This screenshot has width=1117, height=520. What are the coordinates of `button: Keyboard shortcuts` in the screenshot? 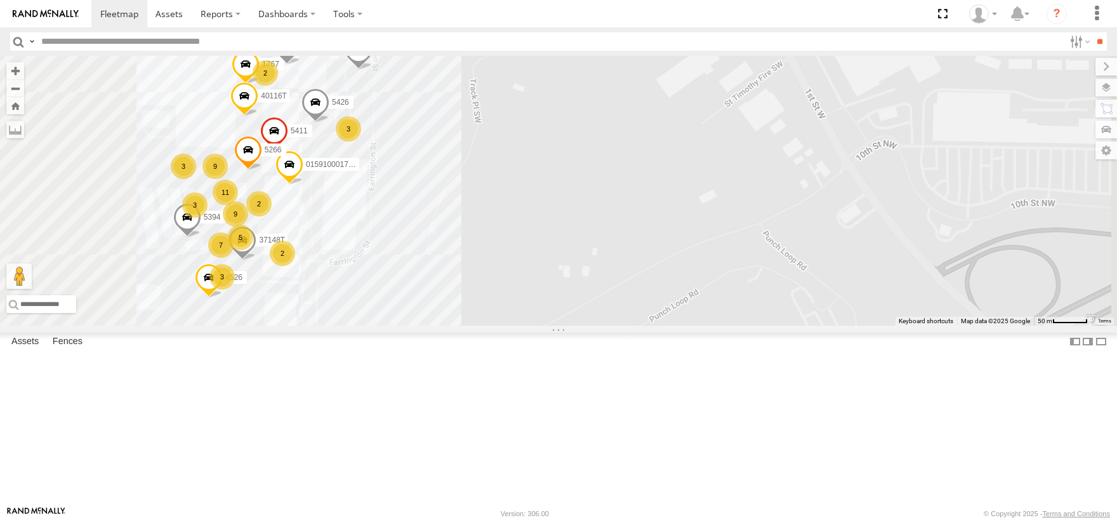 It's located at (926, 321).